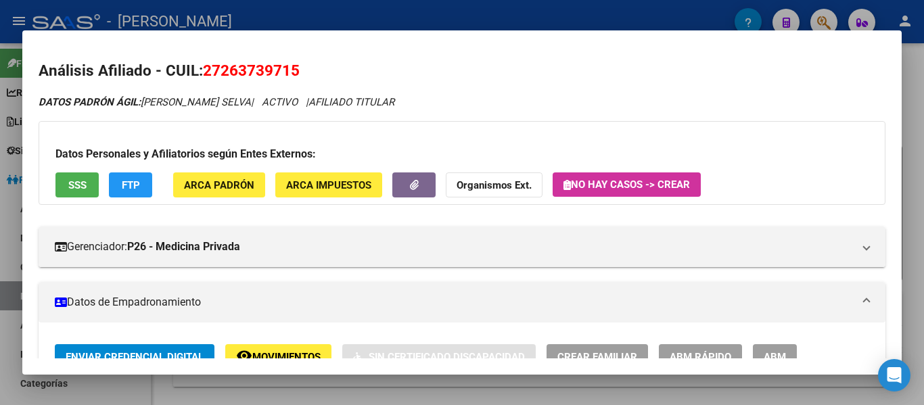 The image size is (924, 405). Describe the element at coordinates (216, 102) in the screenshot. I see `i: | ACTIVO |` at that location.